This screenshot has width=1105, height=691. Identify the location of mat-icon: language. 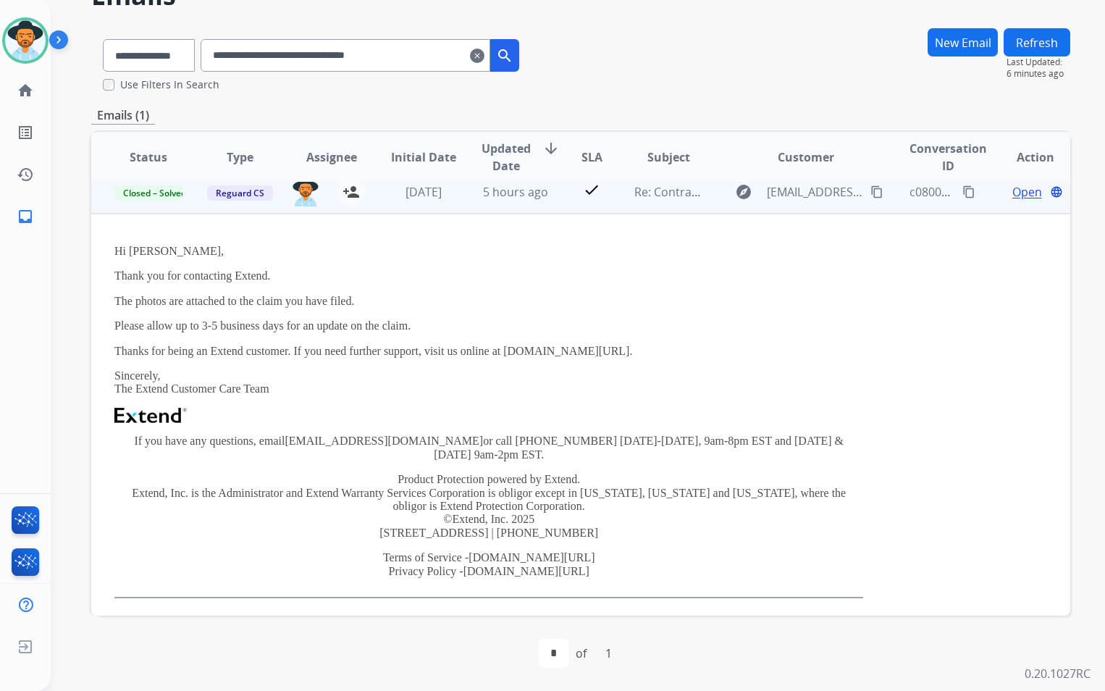
(1056, 192).